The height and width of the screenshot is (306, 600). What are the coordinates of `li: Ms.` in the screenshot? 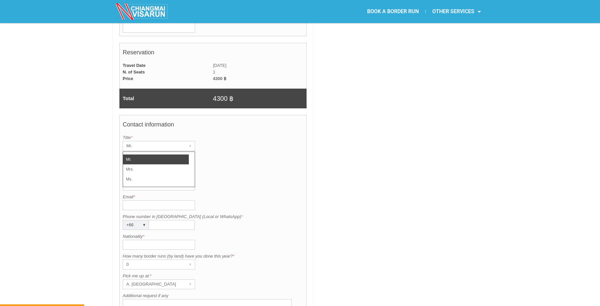 It's located at (156, 179).